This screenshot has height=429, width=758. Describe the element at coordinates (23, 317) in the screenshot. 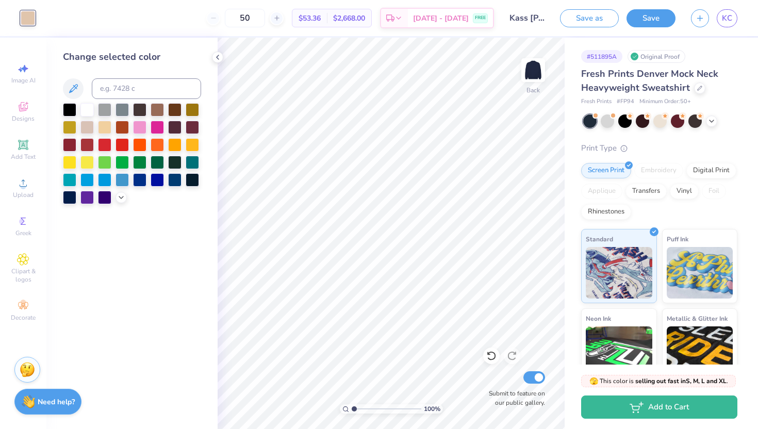

I see `span: Decorate` at that location.